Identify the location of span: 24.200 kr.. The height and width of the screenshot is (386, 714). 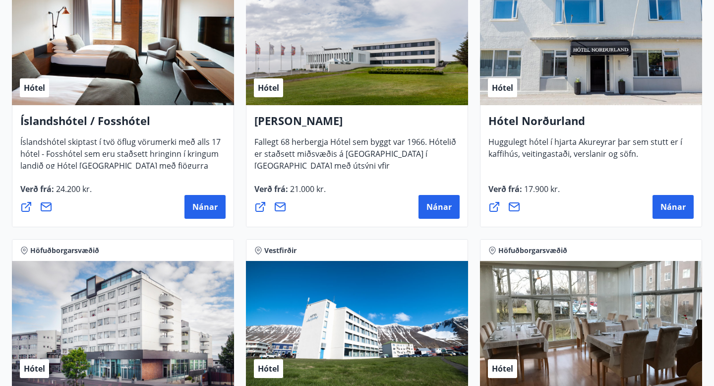
(73, 189).